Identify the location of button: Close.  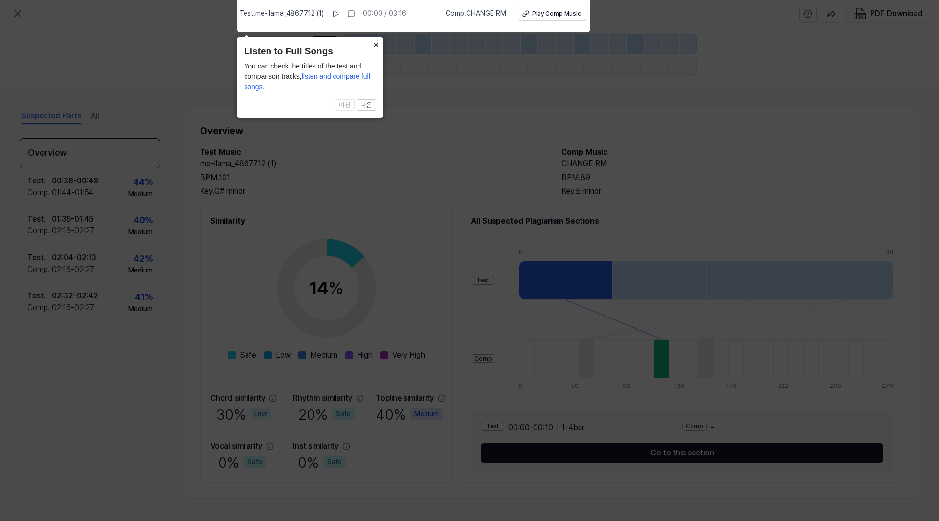
(376, 44).